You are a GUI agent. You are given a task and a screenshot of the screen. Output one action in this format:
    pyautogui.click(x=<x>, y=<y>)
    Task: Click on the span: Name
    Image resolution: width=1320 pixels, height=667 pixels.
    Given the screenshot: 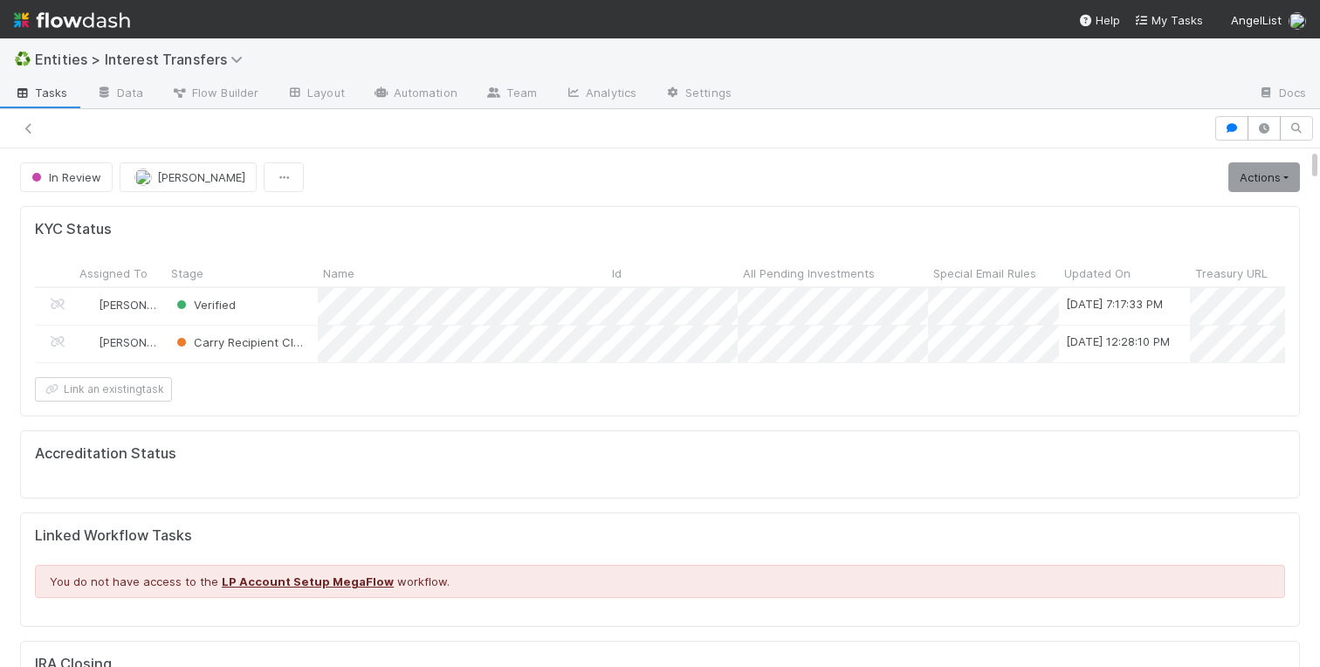 What is the action you would take?
    pyautogui.click(x=339, y=273)
    